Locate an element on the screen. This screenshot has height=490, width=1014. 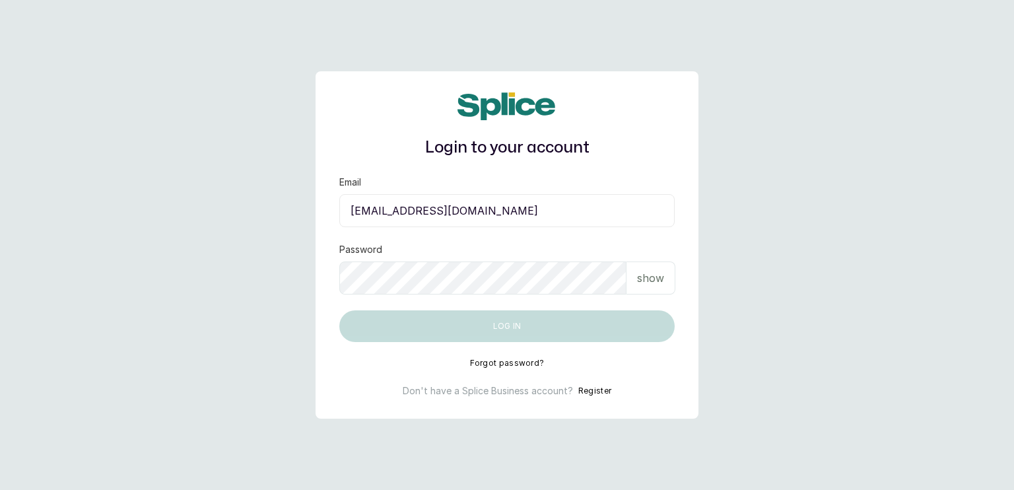
h1: Login to your account is located at coordinates (507, 148).